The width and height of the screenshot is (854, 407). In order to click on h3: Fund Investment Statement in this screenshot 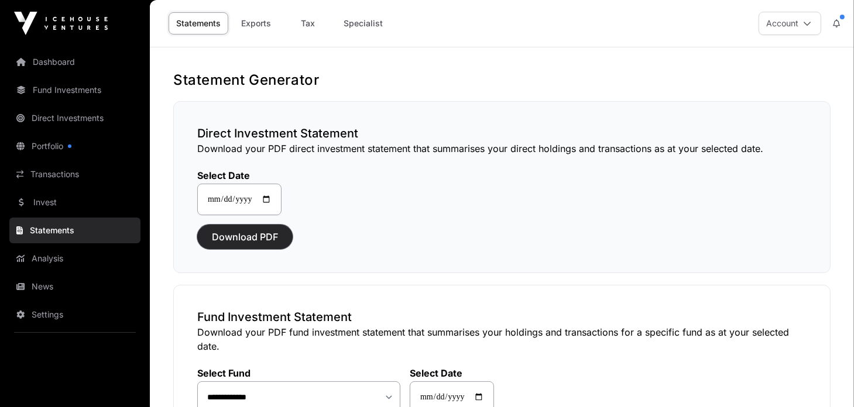, I will do `click(502, 317)`.